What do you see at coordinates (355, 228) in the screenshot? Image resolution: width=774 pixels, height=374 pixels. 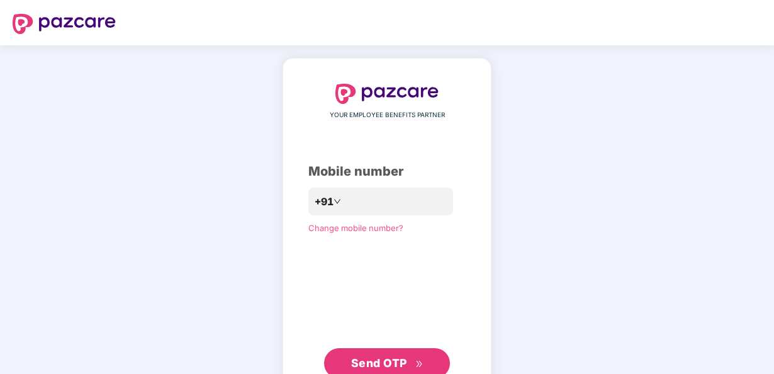 I see `span: Change mobile number?` at bounding box center [355, 228].